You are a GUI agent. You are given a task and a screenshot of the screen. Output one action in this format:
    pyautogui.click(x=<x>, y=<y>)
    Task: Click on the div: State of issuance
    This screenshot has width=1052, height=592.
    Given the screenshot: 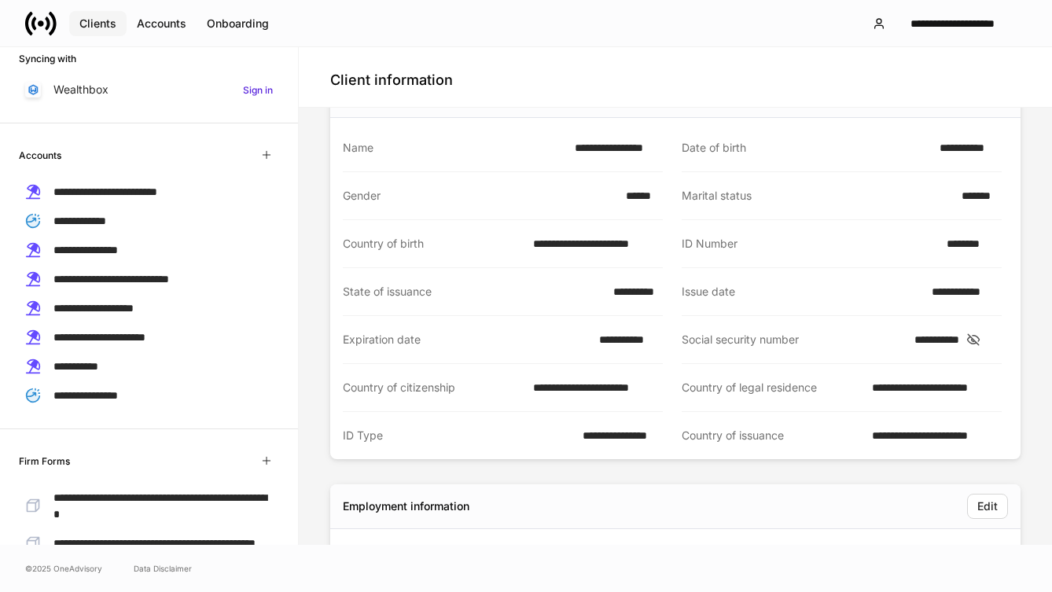 What is the action you would take?
    pyautogui.click(x=473, y=292)
    